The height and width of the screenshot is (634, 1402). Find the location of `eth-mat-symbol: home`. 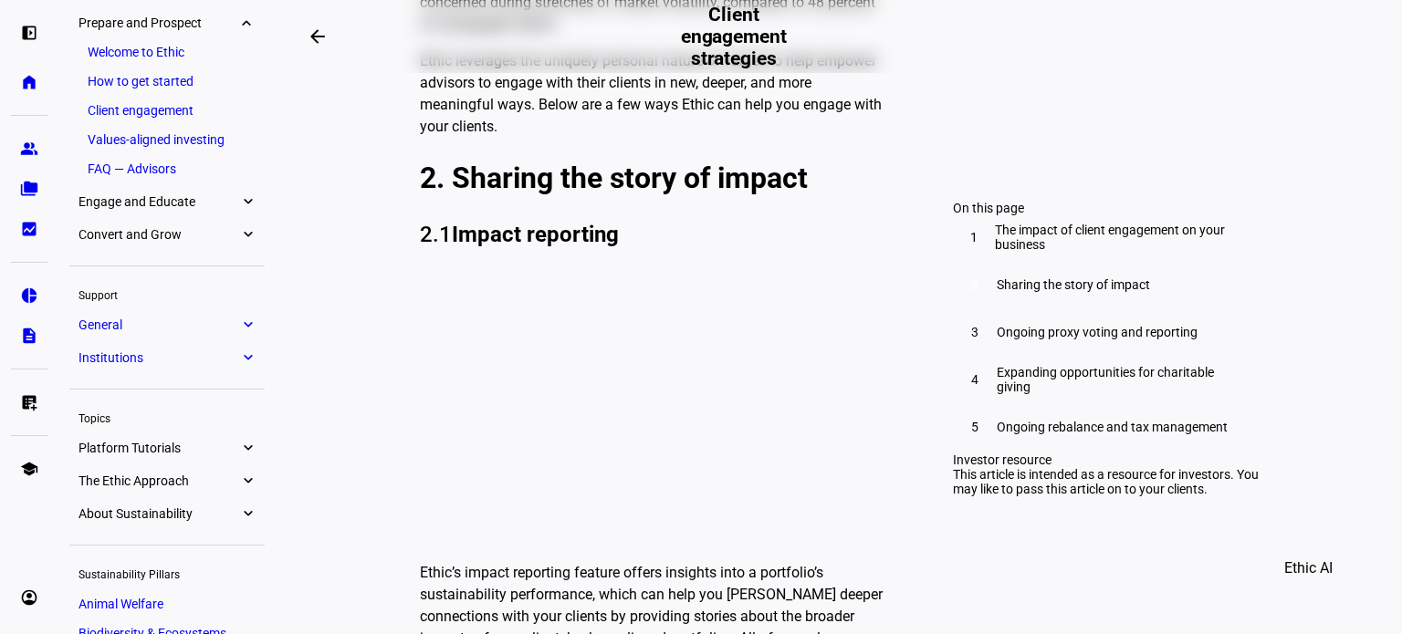

eth-mat-symbol: home is located at coordinates (29, 82).